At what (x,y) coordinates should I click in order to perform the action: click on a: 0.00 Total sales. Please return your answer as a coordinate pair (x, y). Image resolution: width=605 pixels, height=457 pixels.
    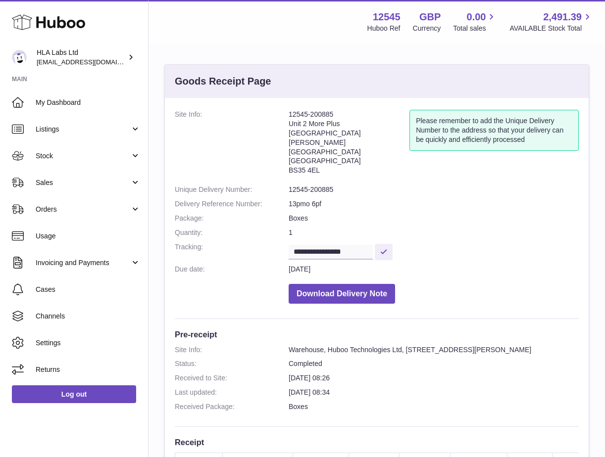
    Looking at the image, I should click on (475, 22).